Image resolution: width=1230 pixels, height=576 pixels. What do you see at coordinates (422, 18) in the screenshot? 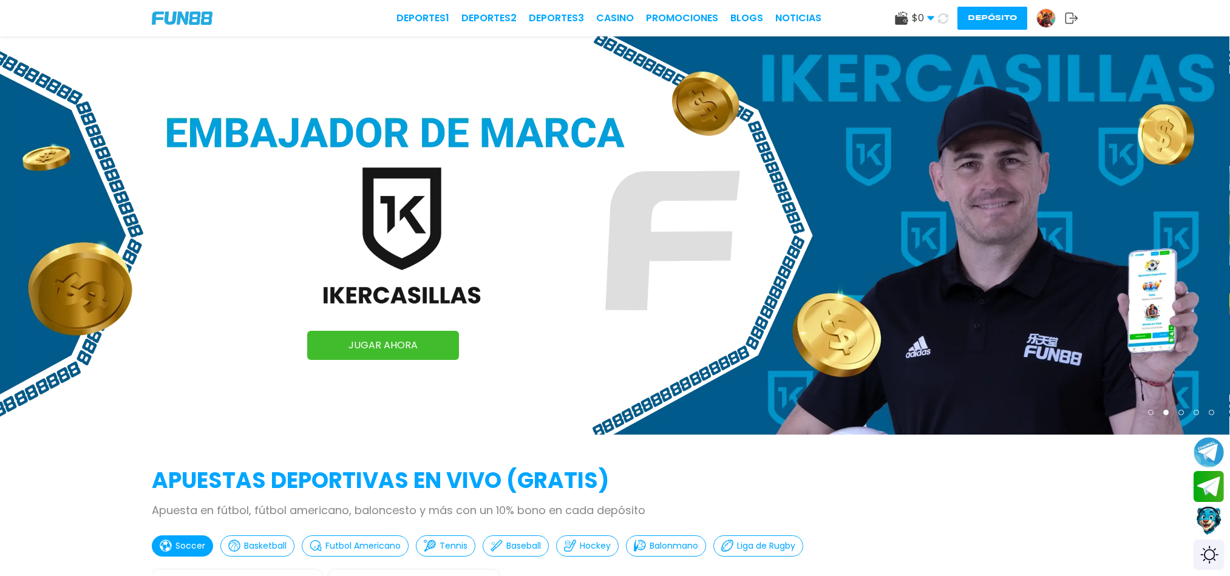
I see `a: Deportes1` at bounding box center [422, 18].